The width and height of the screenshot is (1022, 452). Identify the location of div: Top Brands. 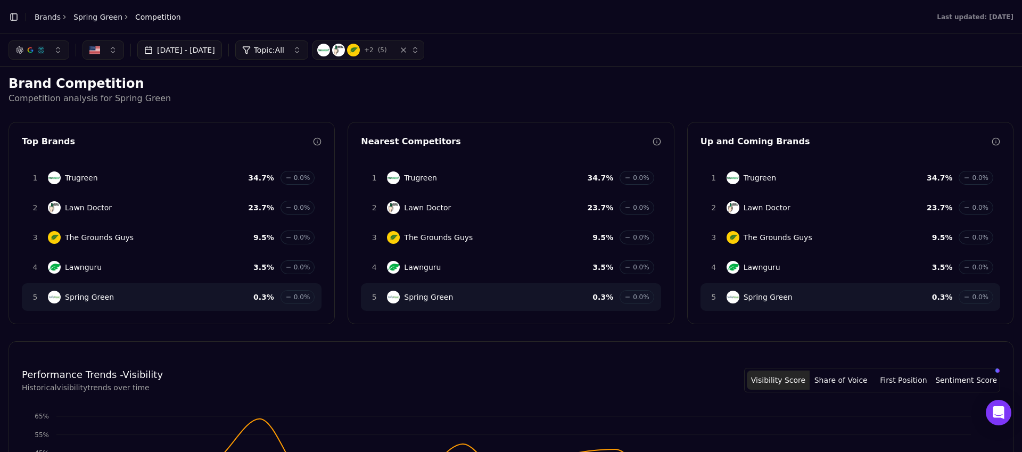
(167, 142).